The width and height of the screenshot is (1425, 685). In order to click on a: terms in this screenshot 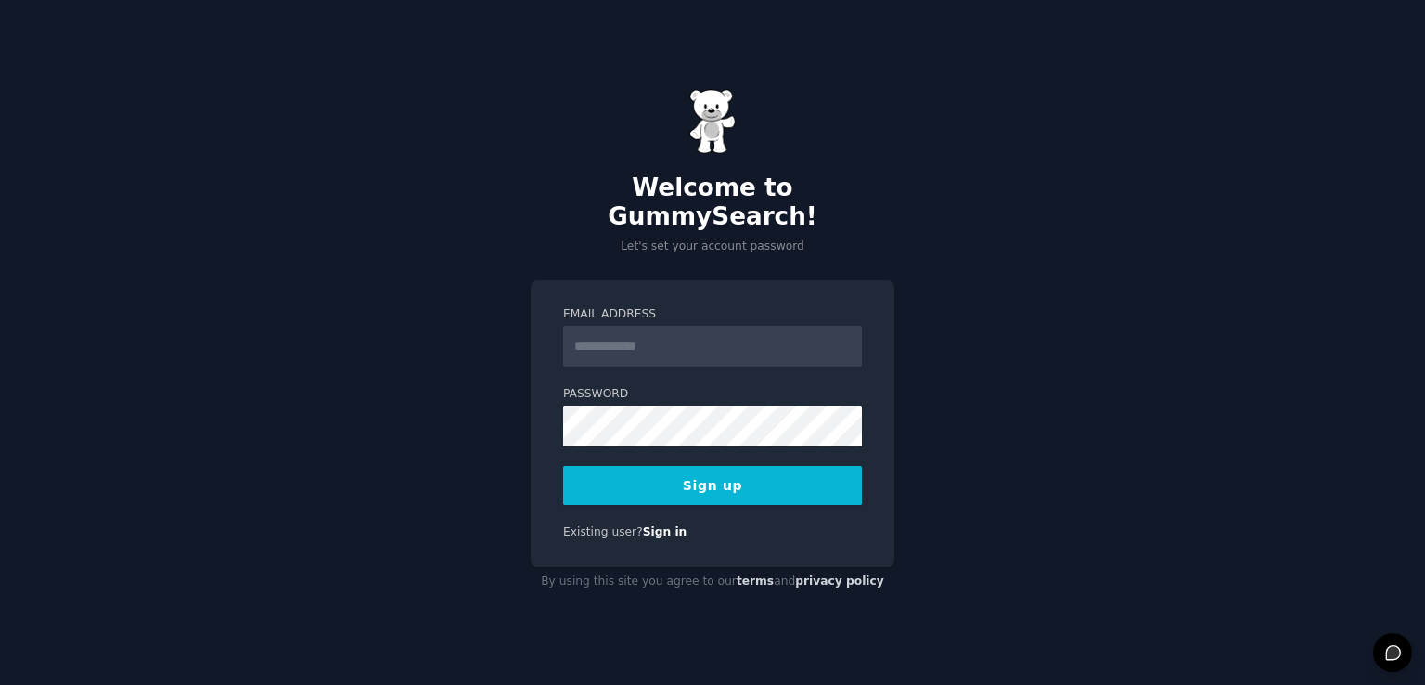, I will do `click(755, 581)`.